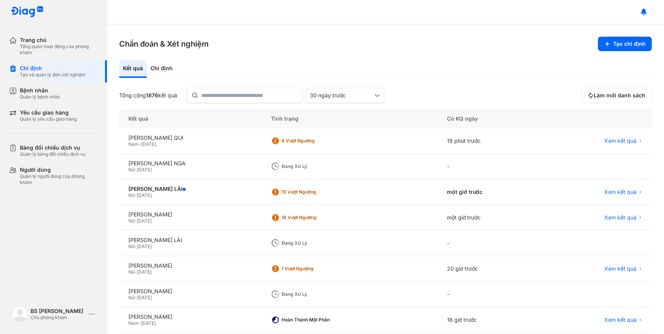 The width and height of the screenshot is (664, 334). Describe the element at coordinates (58, 318) in the screenshot. I see `div: Chủ phòng khám` at that location.